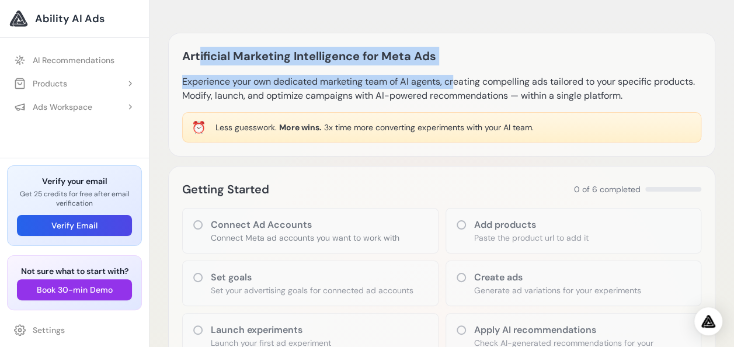 This screenshot has width=734, height=347. I want to click on span: Ability AI Ads, so click(69, 19).